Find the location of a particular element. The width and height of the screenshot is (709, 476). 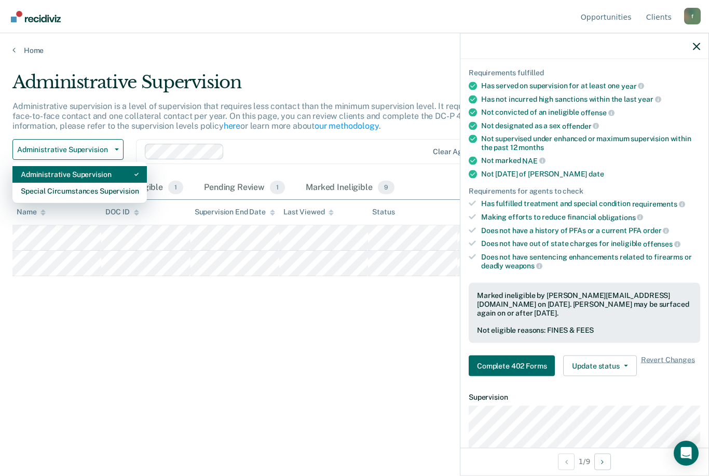

button: Previous Opportunity is located at coordinates (567, 462).